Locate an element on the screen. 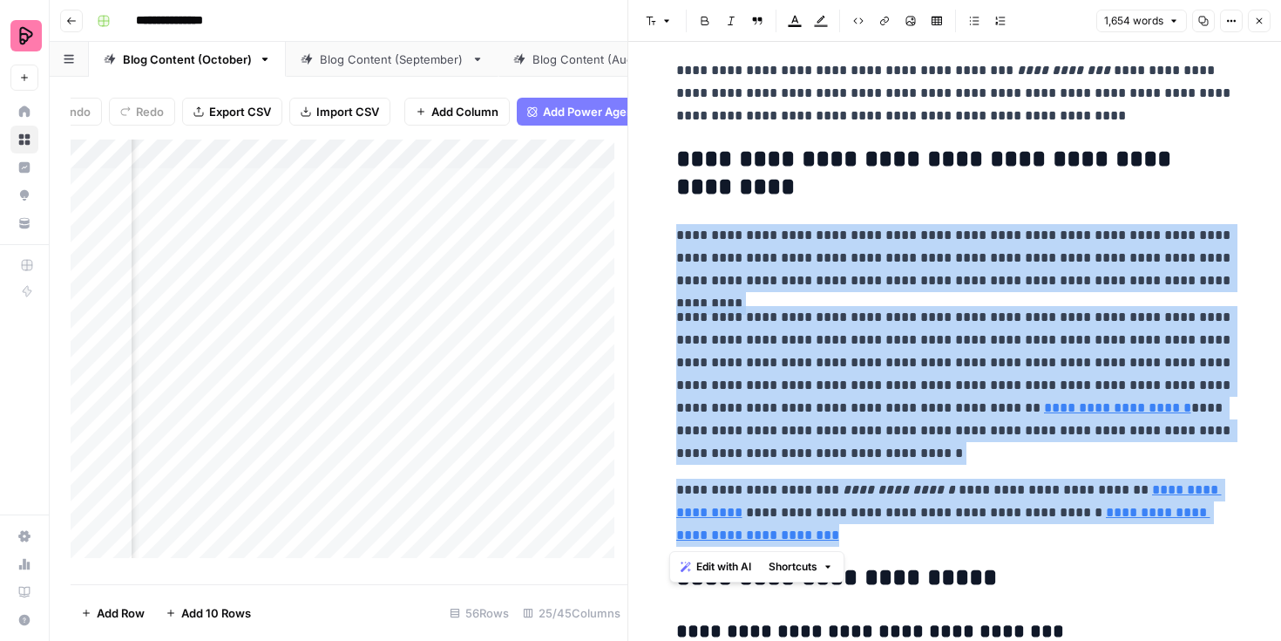 The width and height of the screenshot is (1281, 641). a: Your Data is located at coordinates (24, 223).